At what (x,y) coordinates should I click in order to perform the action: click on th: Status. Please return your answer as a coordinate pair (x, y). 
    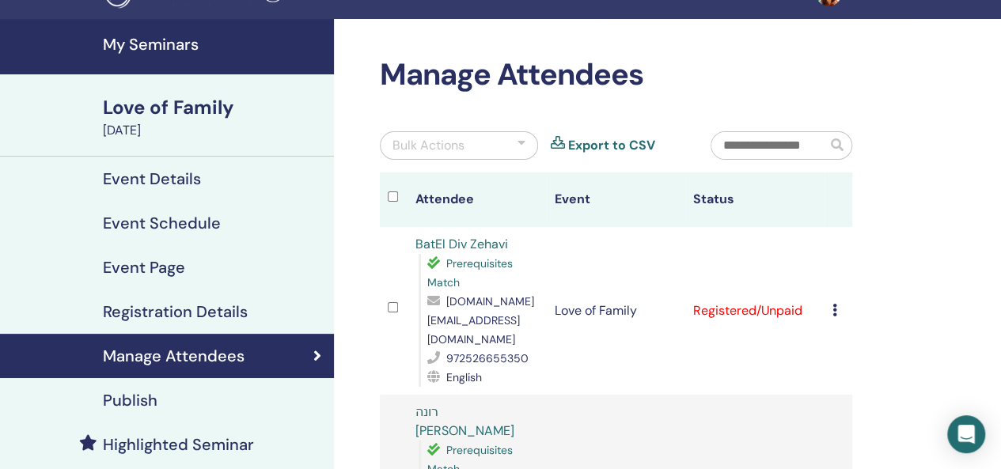
    Looking at the image, I should click on (755, 199).